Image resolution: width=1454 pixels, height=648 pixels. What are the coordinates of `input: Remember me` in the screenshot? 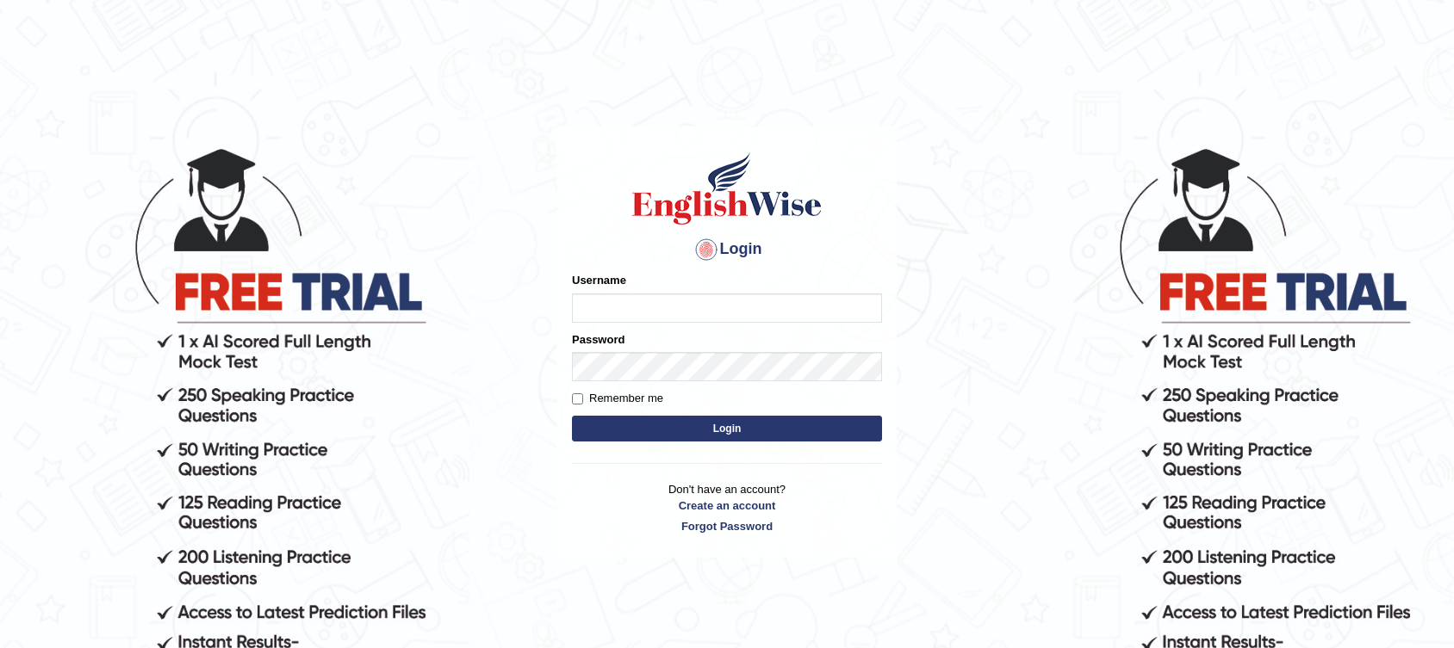 It's located at (577, 399).